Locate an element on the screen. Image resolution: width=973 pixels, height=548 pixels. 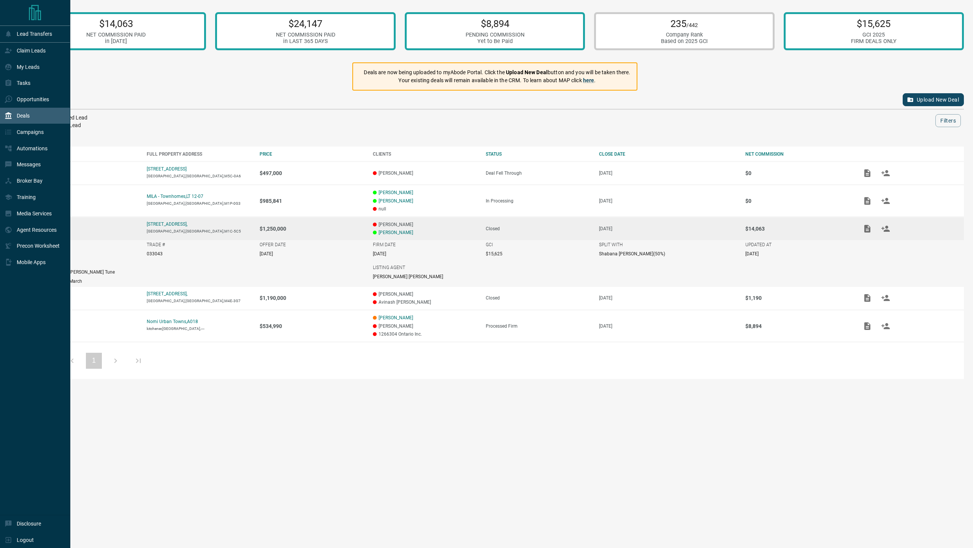
div: CLIENTS is located at coordinates (426, 154).